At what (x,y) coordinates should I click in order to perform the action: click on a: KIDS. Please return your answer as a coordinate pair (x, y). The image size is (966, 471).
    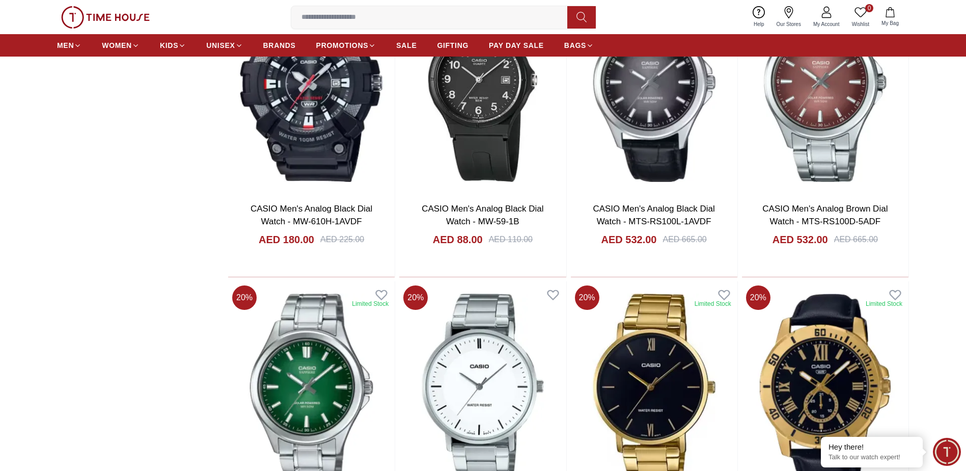
    Looking at the image, I should click on (173, 45).